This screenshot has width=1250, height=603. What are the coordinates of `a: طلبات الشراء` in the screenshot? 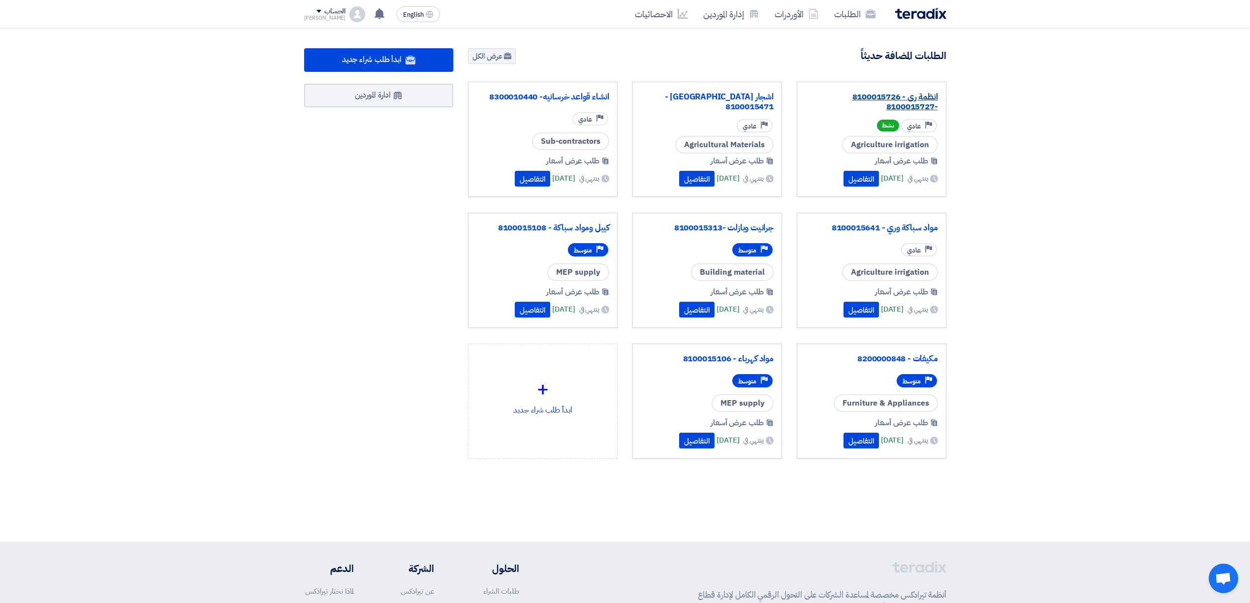 It's located at (501, 591).